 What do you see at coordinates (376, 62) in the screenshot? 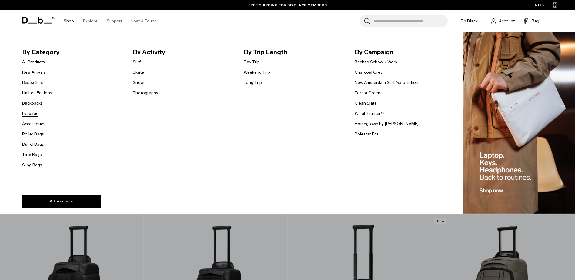
I see `a: Back to School / Work` at bounding box center [376, 62].